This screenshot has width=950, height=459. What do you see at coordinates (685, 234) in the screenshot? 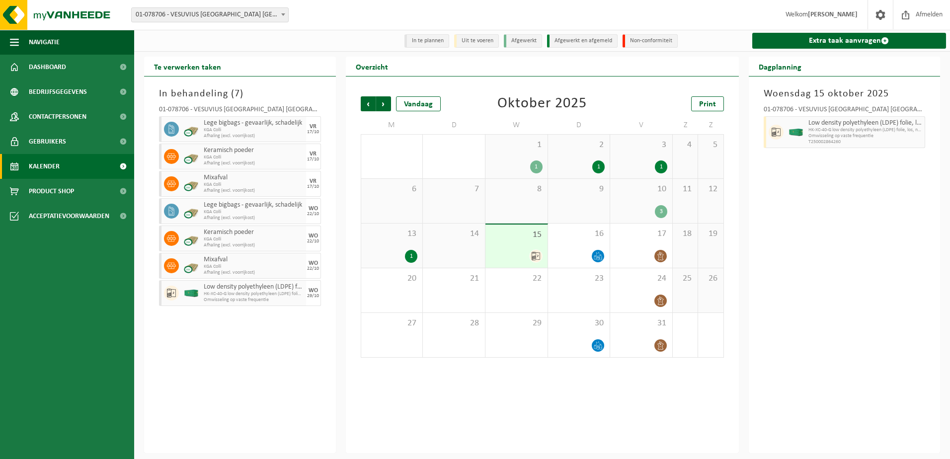
I see `span: 18` at bounding box center [685, 234].